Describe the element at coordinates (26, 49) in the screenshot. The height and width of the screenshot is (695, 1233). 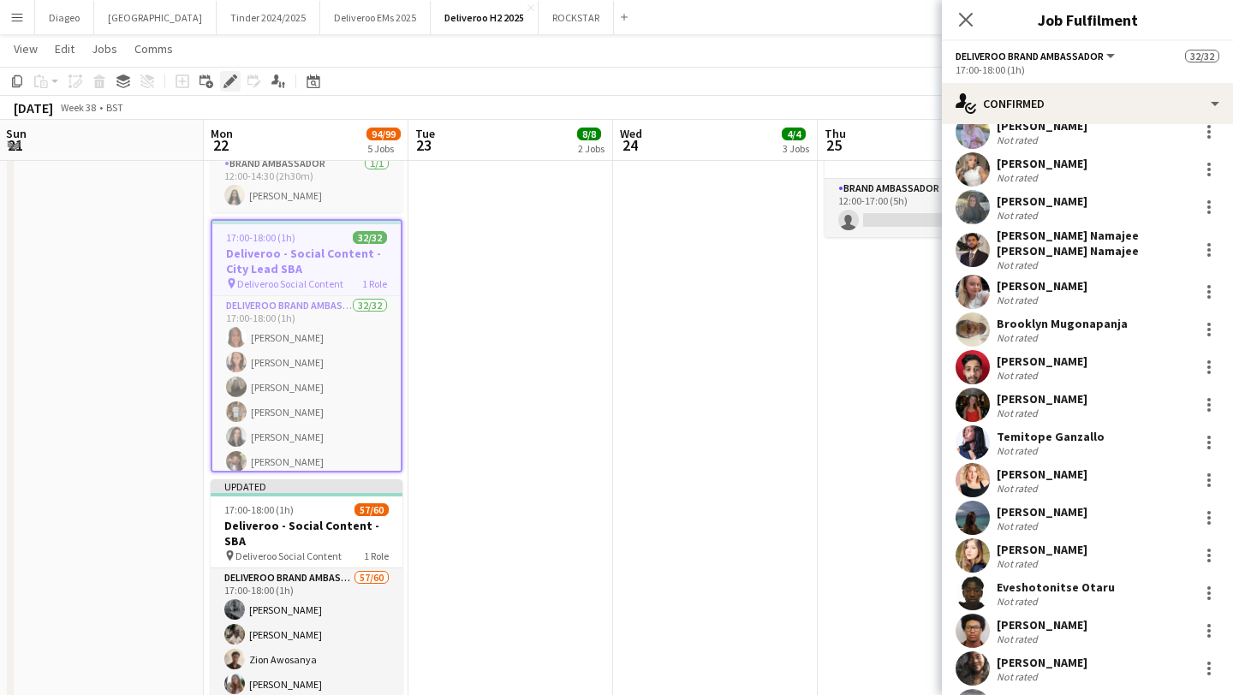
I see `span: View` at that location.